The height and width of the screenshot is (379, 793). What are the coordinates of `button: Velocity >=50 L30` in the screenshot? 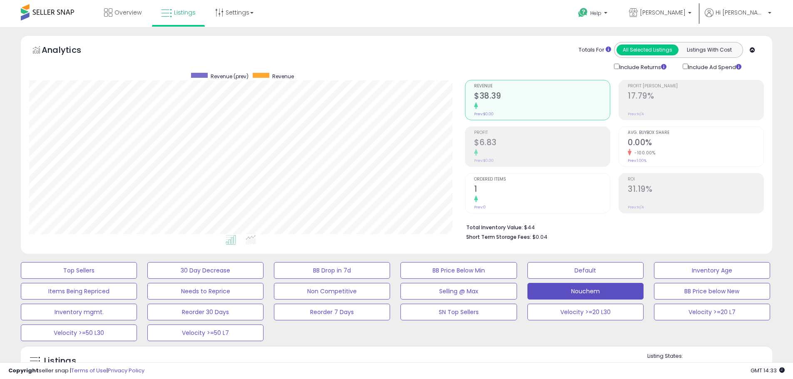 It's located at (79, 333).